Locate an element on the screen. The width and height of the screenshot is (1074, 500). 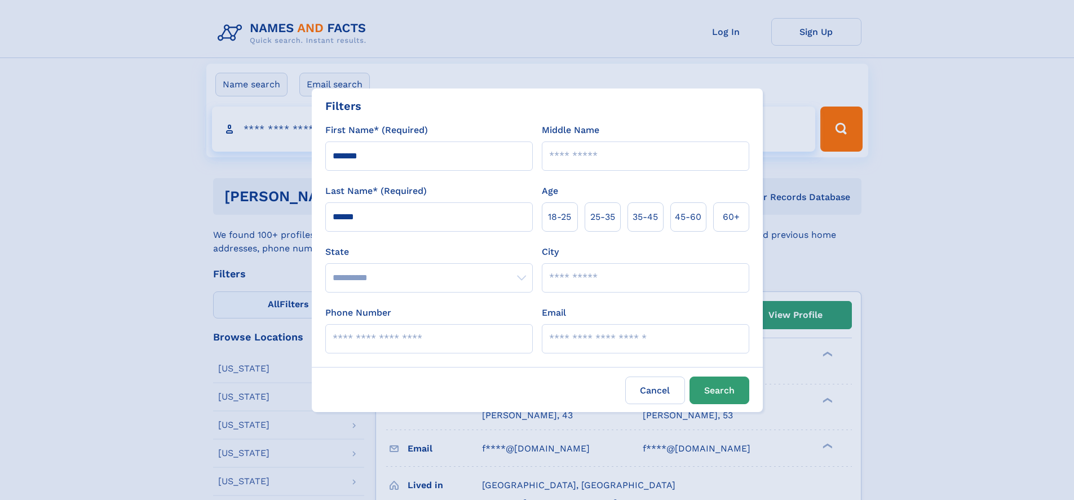
div: Filters is located at coordinates (343, 106).